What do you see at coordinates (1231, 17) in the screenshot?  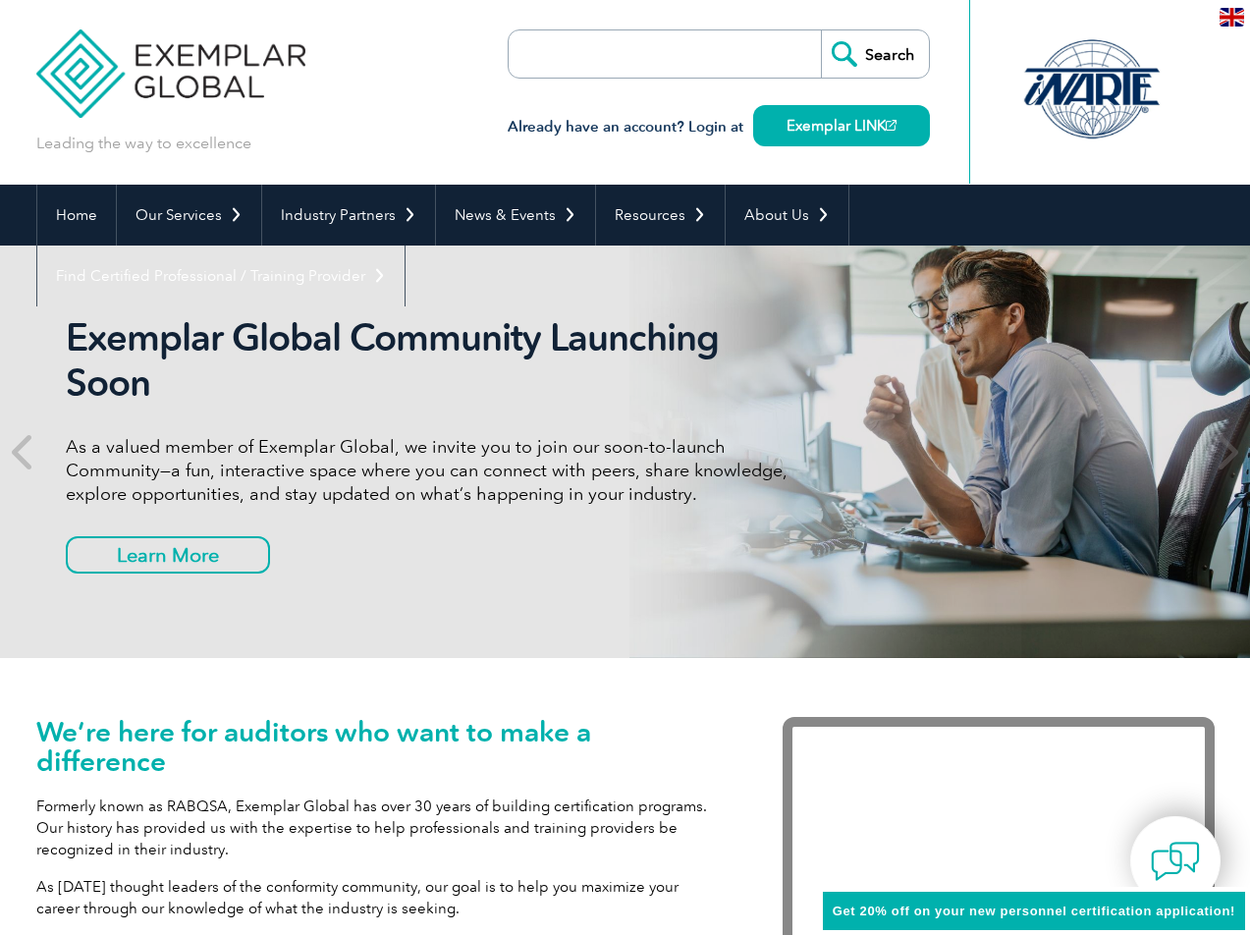 I see `img: en` at bounding box center [1231, 17].